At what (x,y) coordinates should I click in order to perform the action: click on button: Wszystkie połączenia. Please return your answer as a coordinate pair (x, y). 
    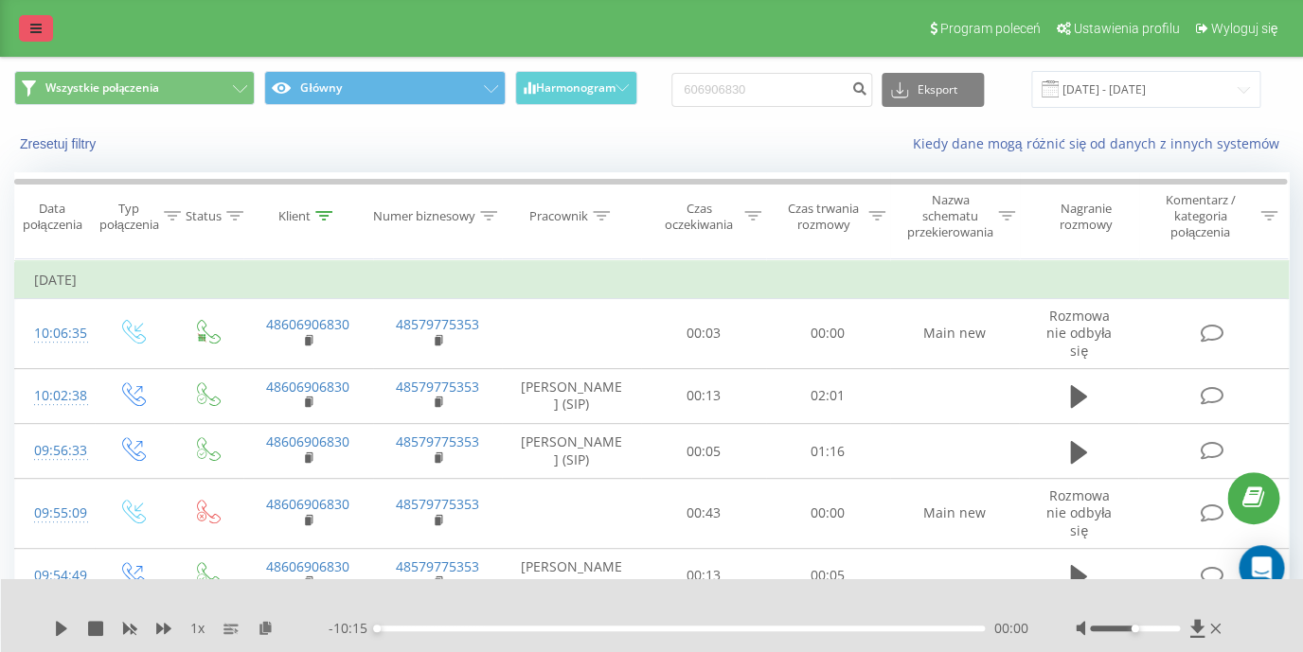
    Looking at the image, I should click on (134, 88).